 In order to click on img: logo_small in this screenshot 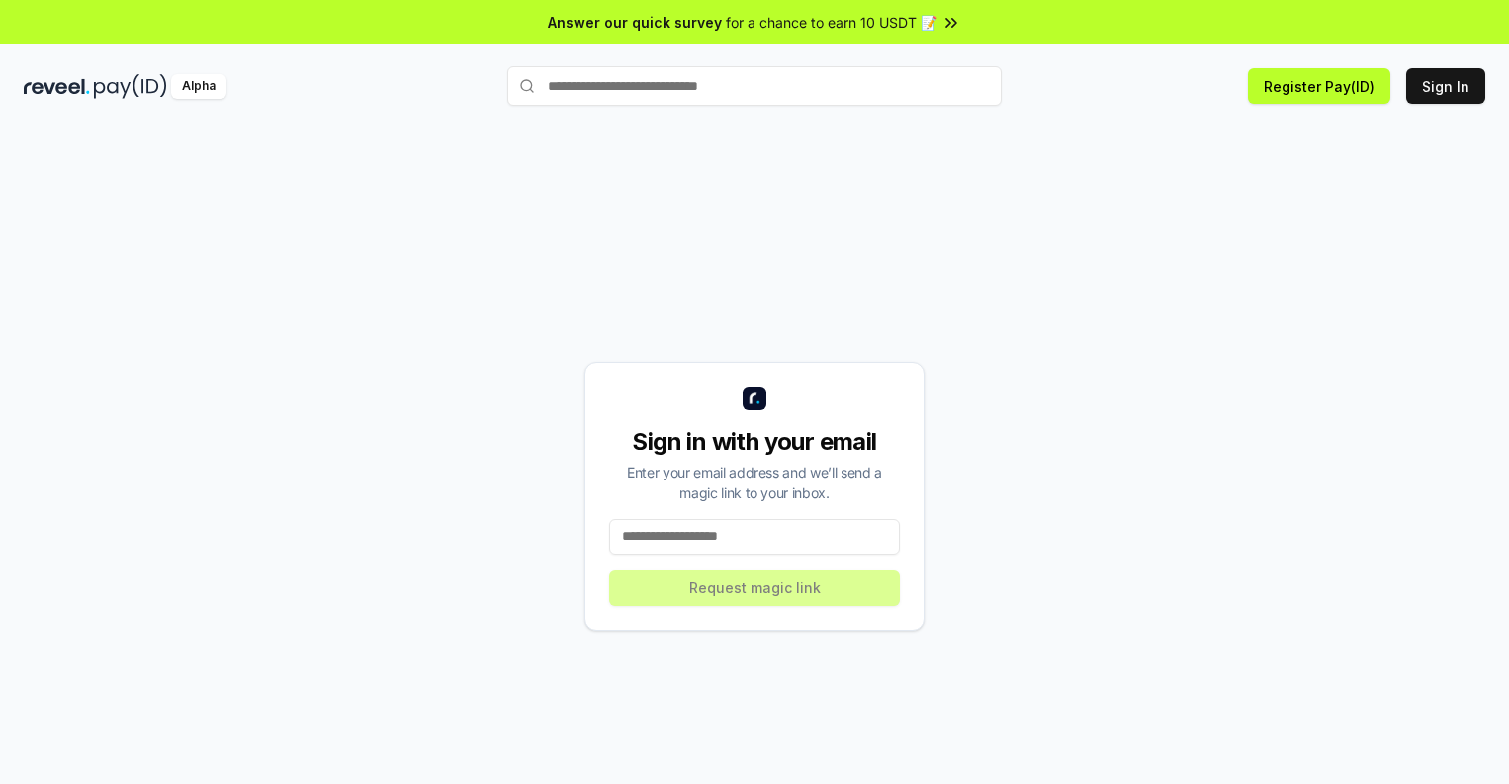, I will do `click(755, 399)`.